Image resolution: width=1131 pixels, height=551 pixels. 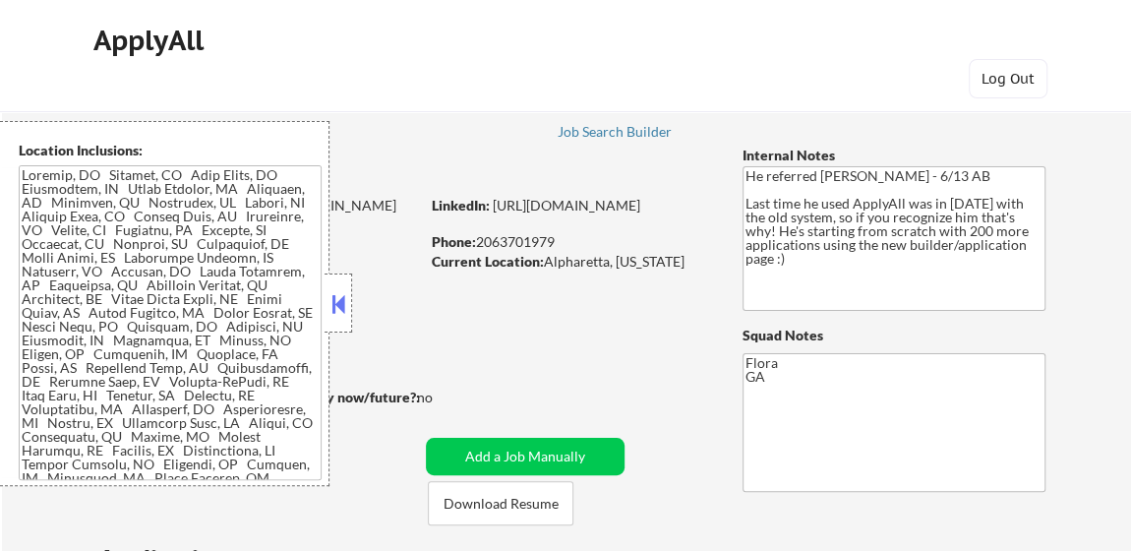 What do you see at coordinates (488, 261) in the screenshot?
I see `strong: Current Location:` at bounding box center [488, 261].